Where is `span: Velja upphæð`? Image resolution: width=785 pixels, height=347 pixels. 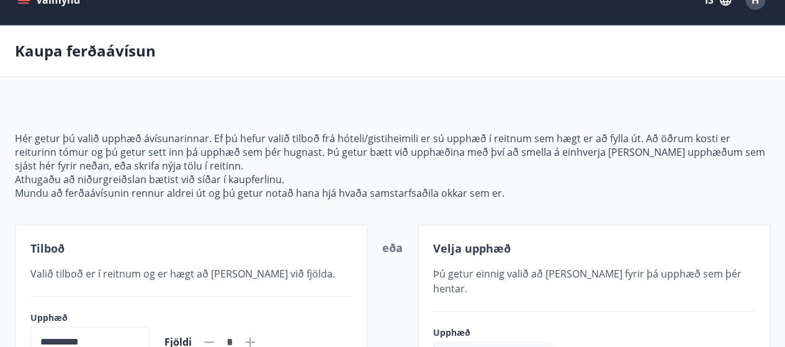 span: Velja upphæð is located at coordinates (471, 248).